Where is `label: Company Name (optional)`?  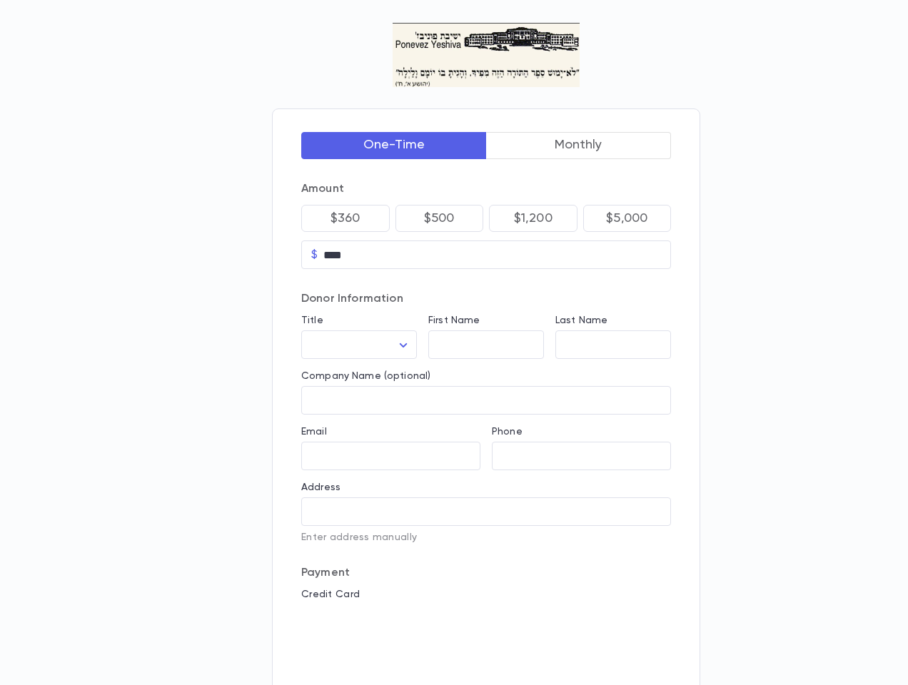
label: Company Name (optional) is located at coordinates (365, 376).